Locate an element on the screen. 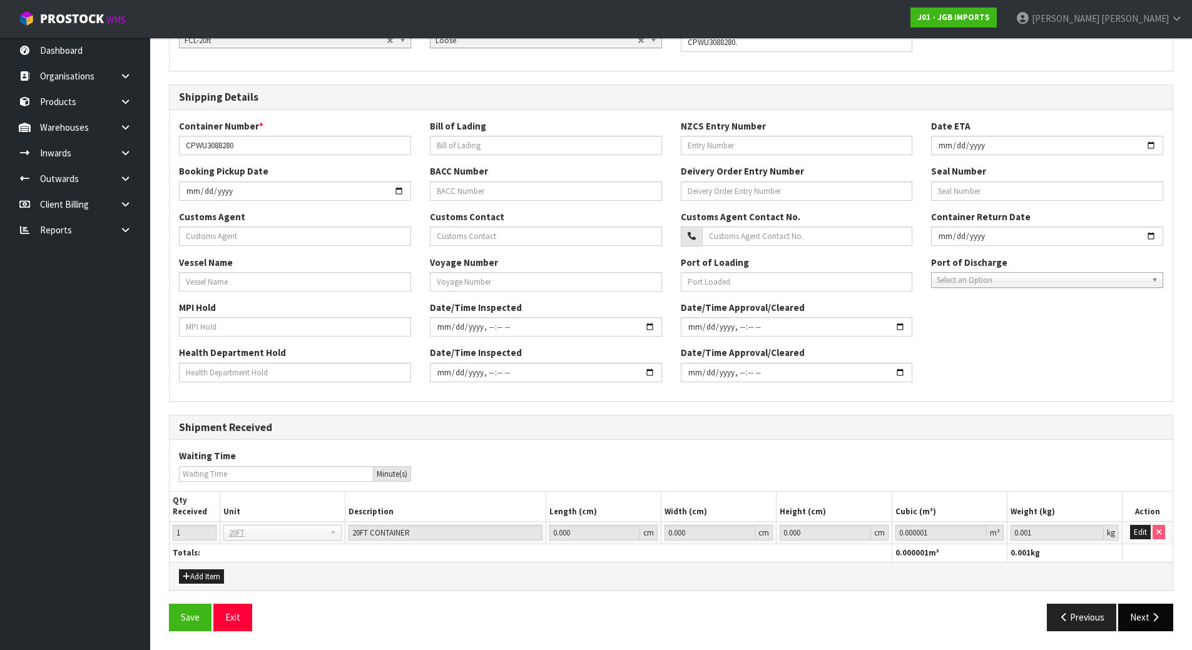 This screenshot has height=650, width=1192. span: Select an Option is located at coordinates (1041, 280).